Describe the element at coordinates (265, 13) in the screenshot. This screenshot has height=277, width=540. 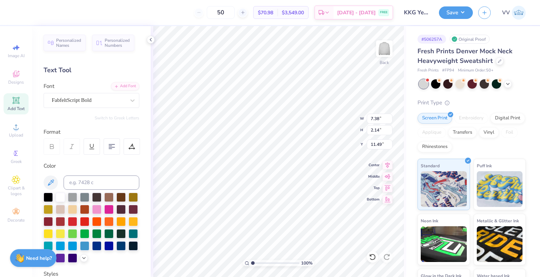
I see `span: $70.98` at that location.